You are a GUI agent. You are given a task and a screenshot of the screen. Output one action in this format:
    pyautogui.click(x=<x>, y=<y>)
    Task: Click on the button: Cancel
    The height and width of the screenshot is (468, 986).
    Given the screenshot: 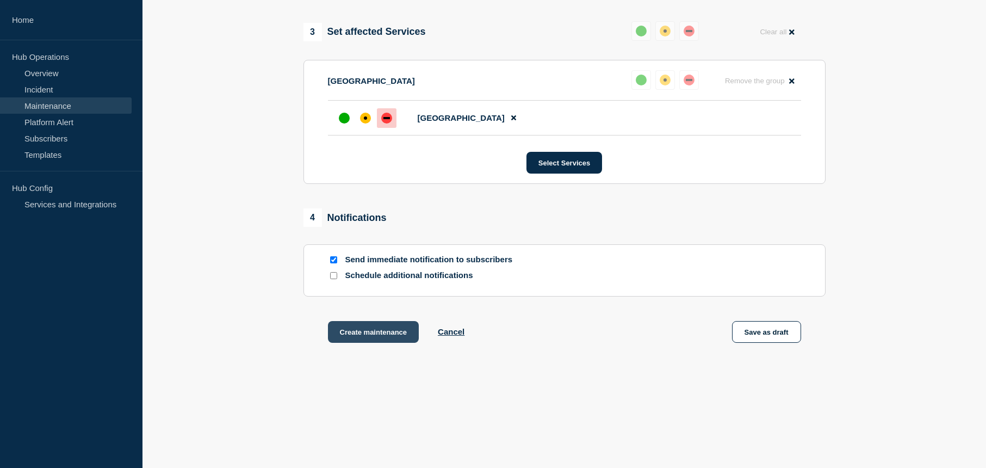 What is the action you would take?
    pyautogui.click(x=451, y=331)
    